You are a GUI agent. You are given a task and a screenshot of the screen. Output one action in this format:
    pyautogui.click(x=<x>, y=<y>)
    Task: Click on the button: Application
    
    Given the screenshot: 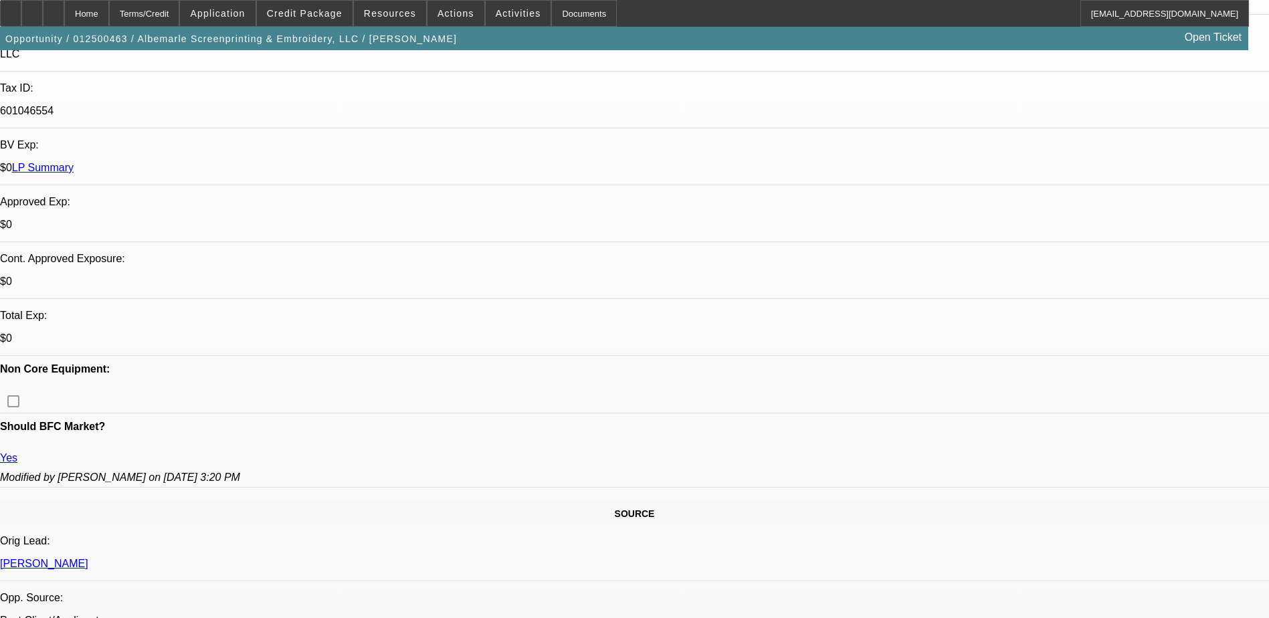 What is the action you would take?
    pyautogui.click(x=217, y=13)
    